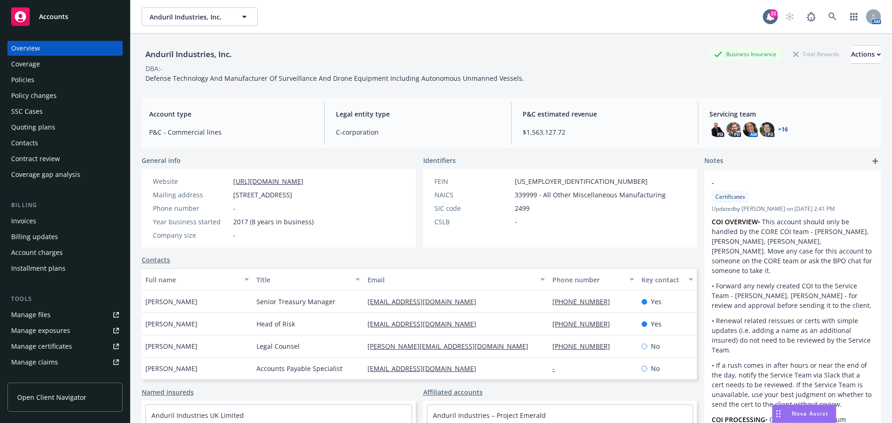 This screenshot has width=892, height=423. What do you see at coordinates (192, 280) in the screenshot?
I see `div: Full name` at bounding box center [192, 280].